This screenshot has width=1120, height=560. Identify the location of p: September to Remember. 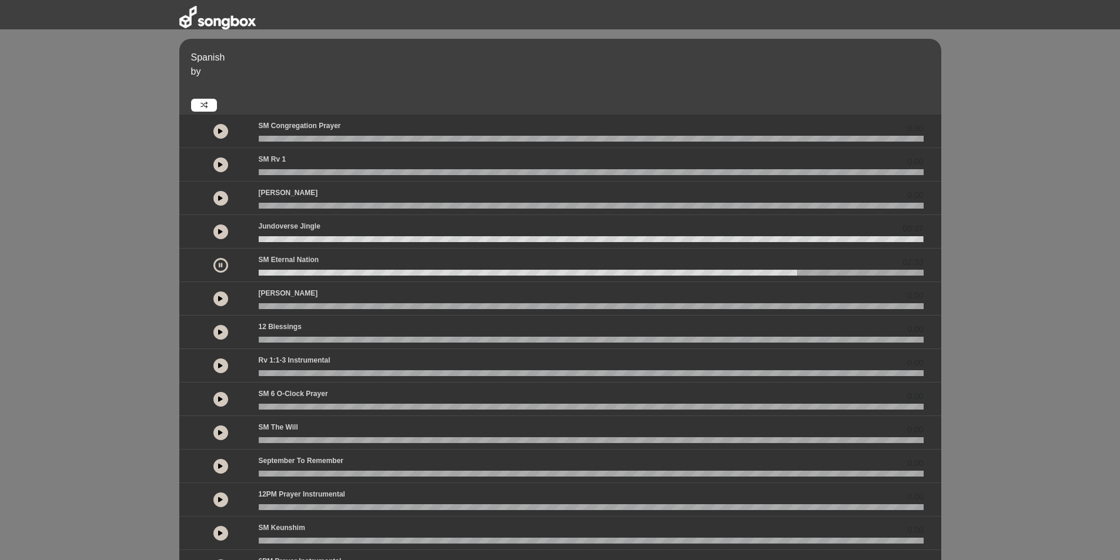
(301, 461).